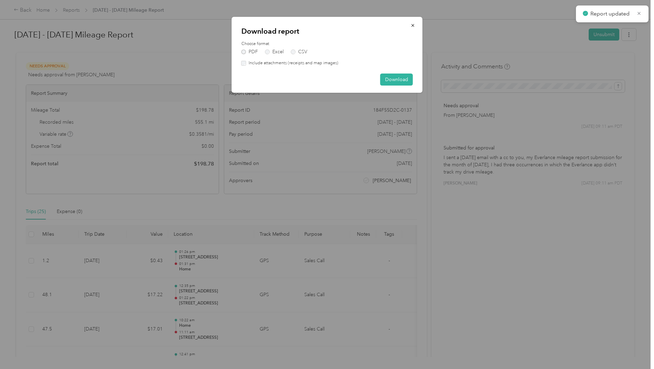 Image resolution: width=654 pixels, height=369 pixels. What do you see at coordinates (327, 31) in the screenshot?
I see `p: Download report` at bounding box center [327, 31].